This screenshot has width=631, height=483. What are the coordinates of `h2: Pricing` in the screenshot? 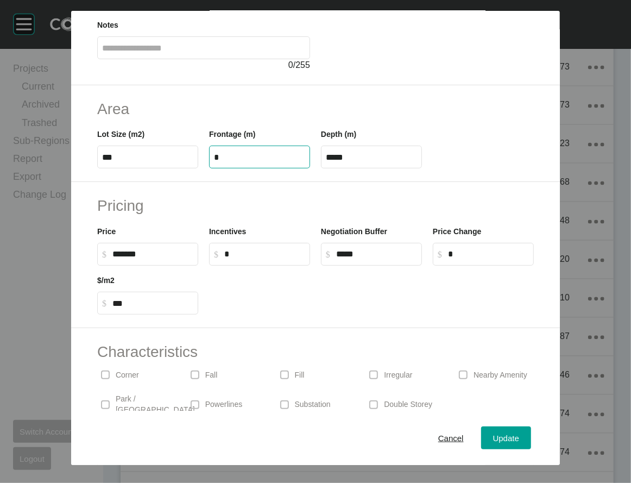 It's located at (316, 205).